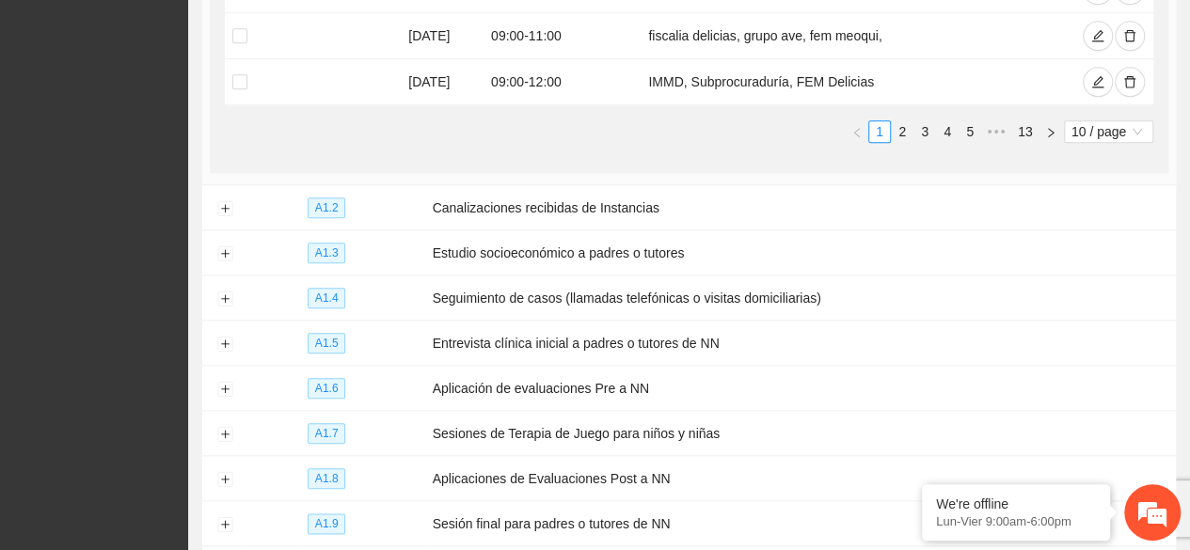 This screenshot has height=550, width=1190. What do you see at coordinates (326, 208) in the screenshot?
I see `span: A1.2` at bounding box center [326, 208].